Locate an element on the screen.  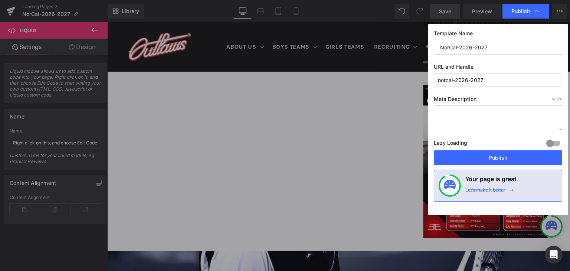
label: Lazy Loading is located at coordinates (450, 144).